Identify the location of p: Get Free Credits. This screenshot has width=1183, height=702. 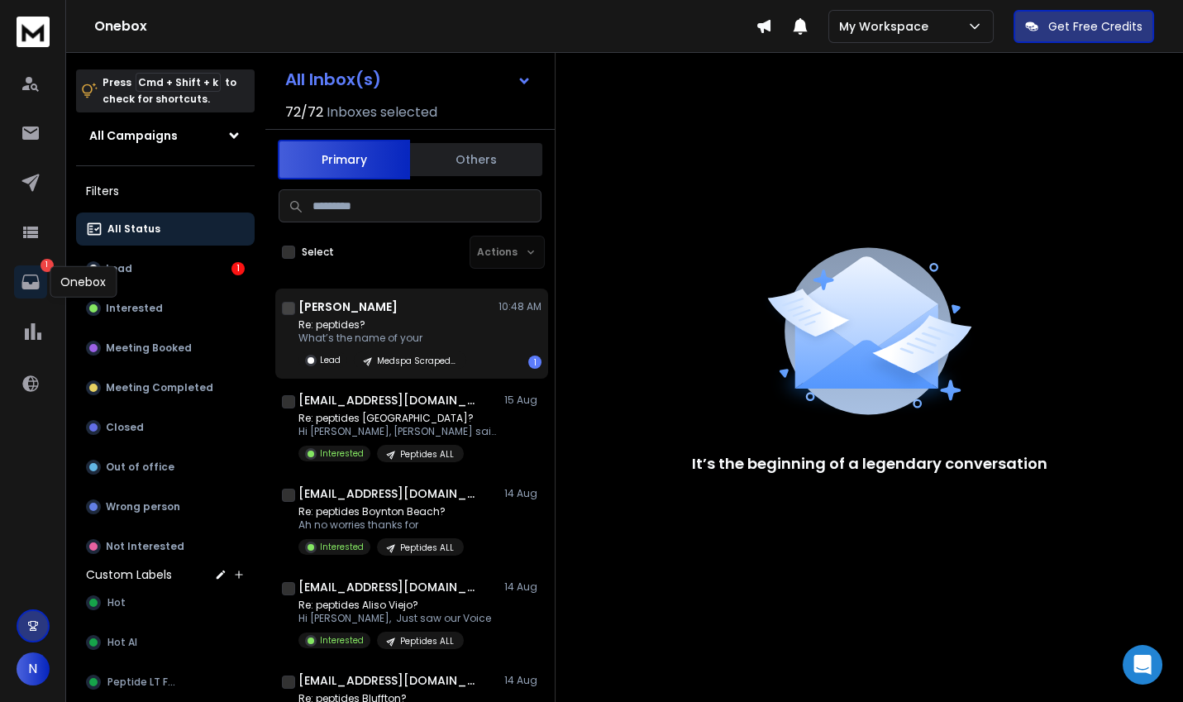
(1095, 26).